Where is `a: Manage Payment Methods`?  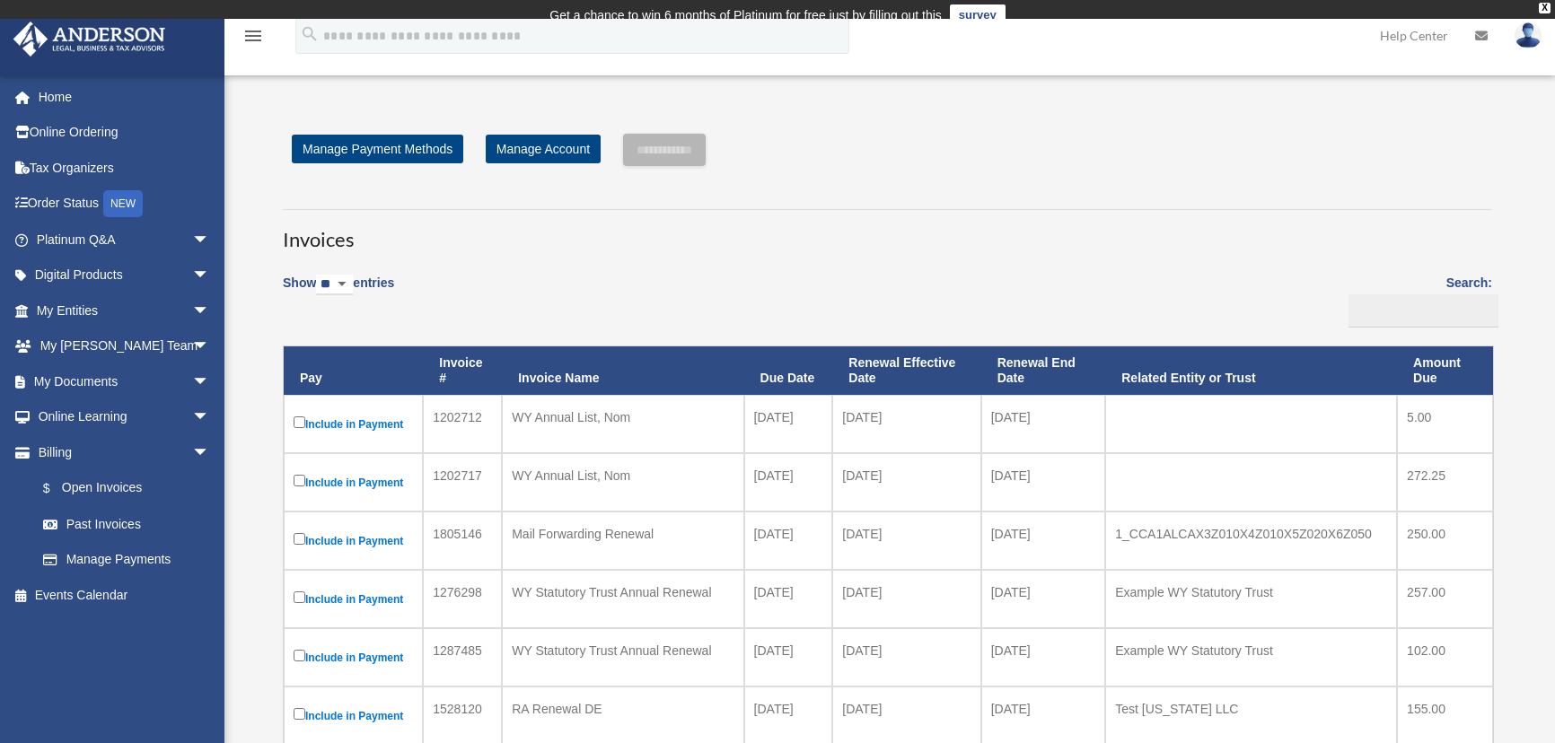 a: Manage Payment Methods is located at coordinates (377, 149).